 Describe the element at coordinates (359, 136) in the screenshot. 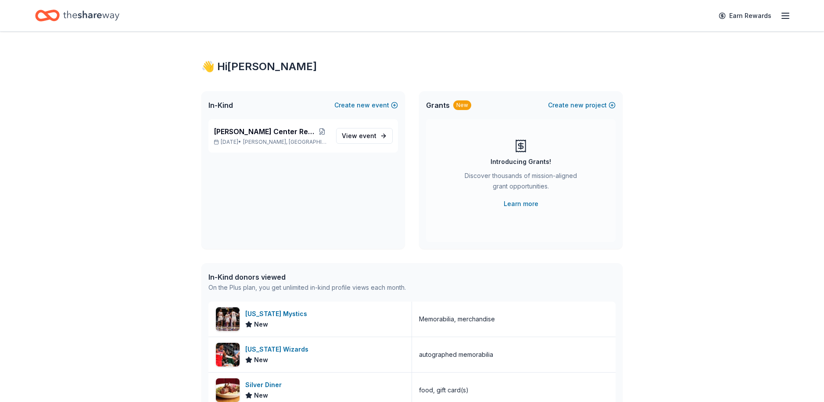

I see `span: View` at that location.